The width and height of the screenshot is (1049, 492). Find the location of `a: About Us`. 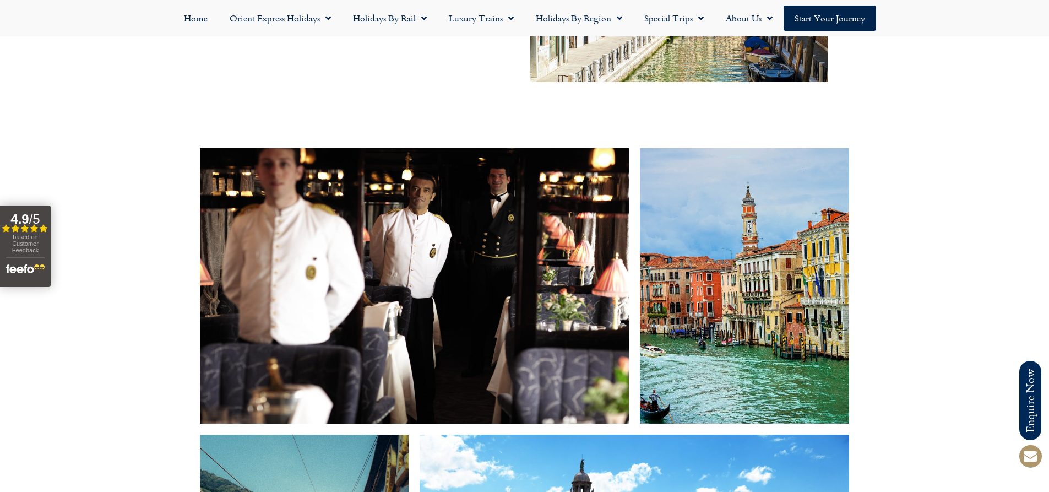

a: About Us is located at coordinates (749, 18).